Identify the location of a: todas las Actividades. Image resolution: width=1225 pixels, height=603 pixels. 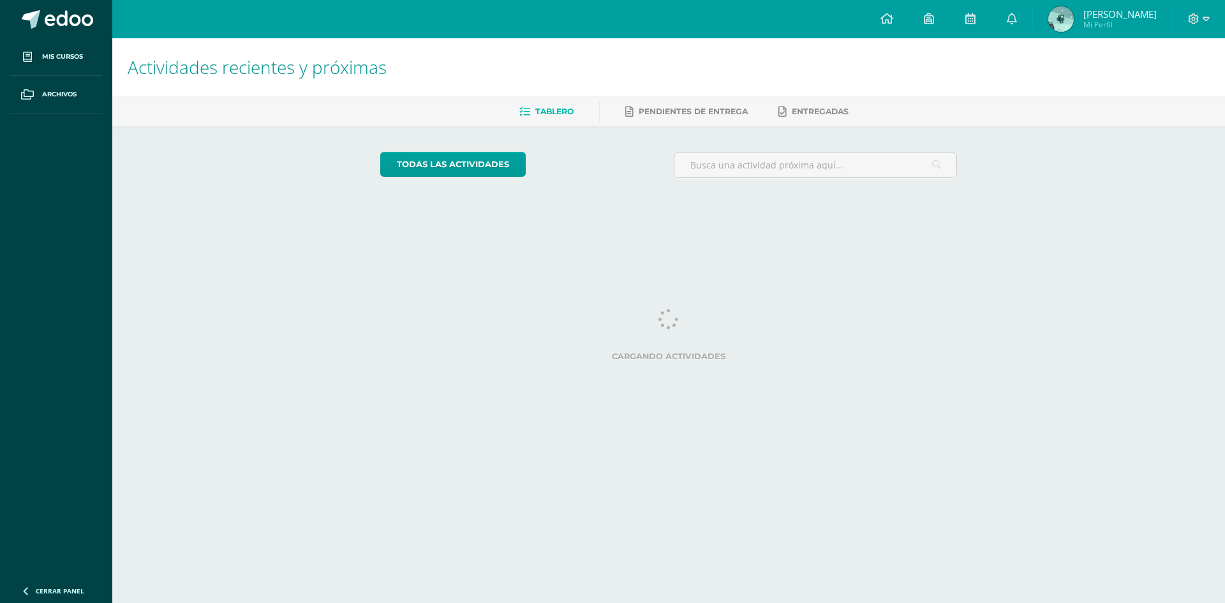
(453, 164).